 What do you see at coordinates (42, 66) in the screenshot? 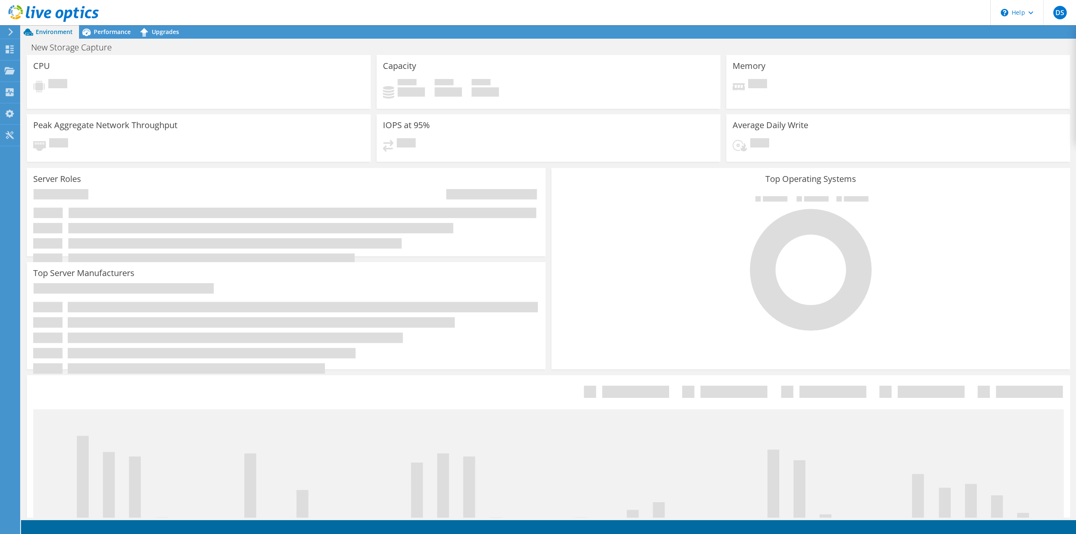
I see `h3: CPU` at bounding box center [42, 66].